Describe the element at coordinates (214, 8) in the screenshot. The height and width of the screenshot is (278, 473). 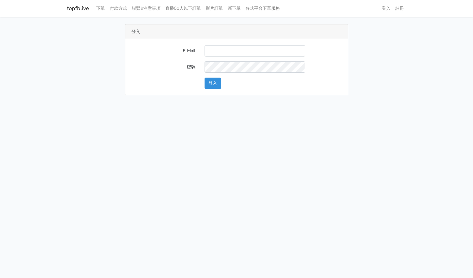
I see `a: 影片訂單` at that location.